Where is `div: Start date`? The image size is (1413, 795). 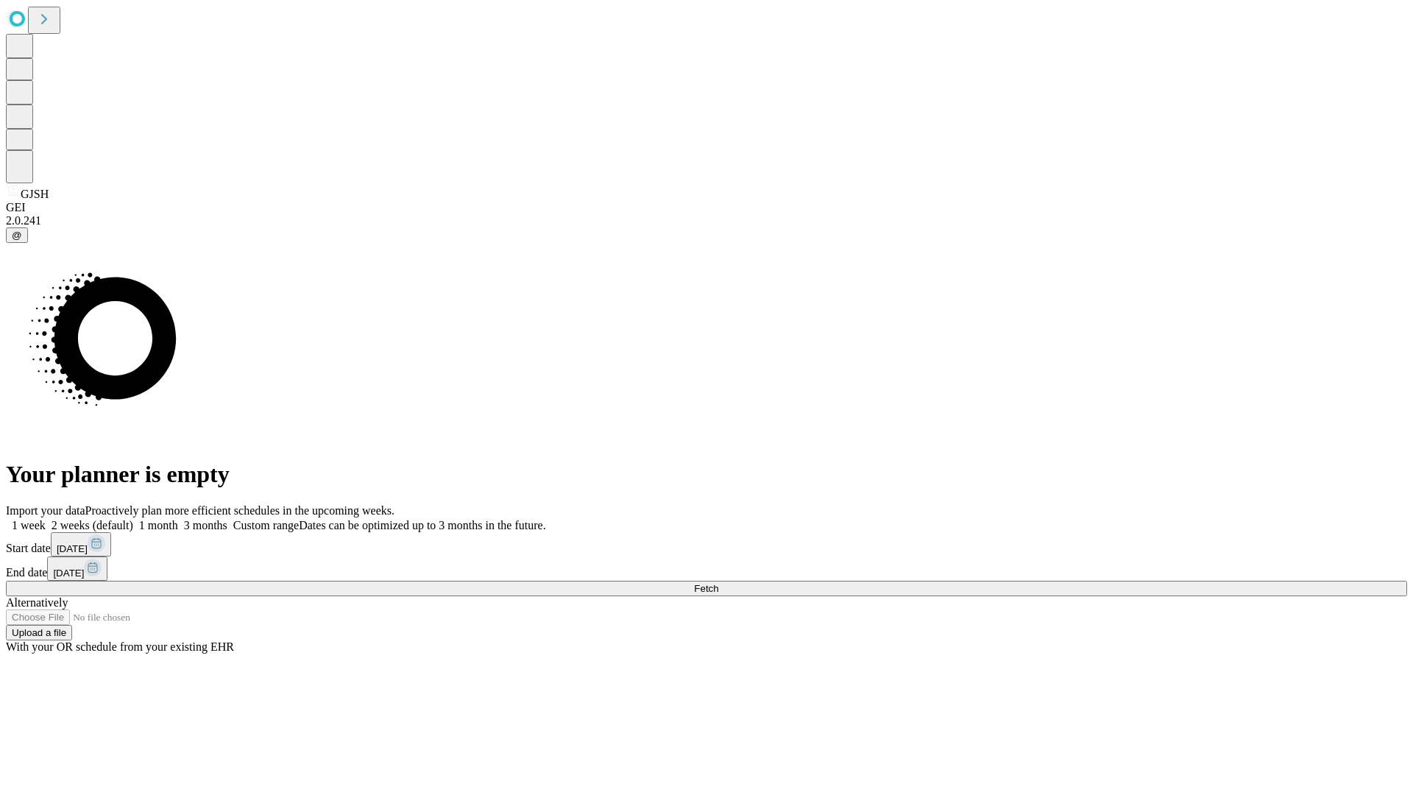 div: Start date is located at coordinates (707, 544).